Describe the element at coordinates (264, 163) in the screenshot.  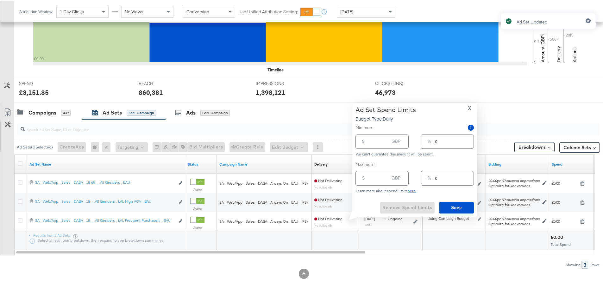
I see `a: Your campaign name.` at that location.